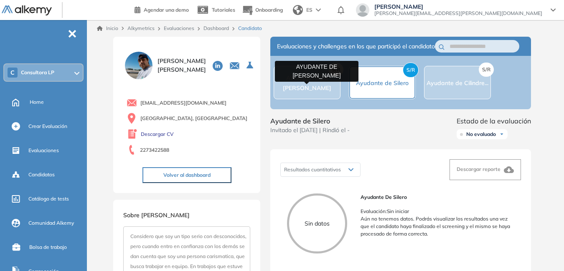  Describe the element at coordinates (457, 83) in the screenshot. I see `span: Ayudante de Cilindre...` at that location.